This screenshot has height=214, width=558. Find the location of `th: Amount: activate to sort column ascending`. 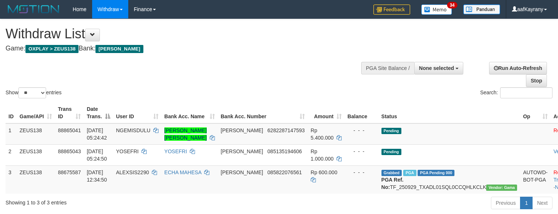

th: Amount: activate to sort column ascending is located at coordinates (326, 113).